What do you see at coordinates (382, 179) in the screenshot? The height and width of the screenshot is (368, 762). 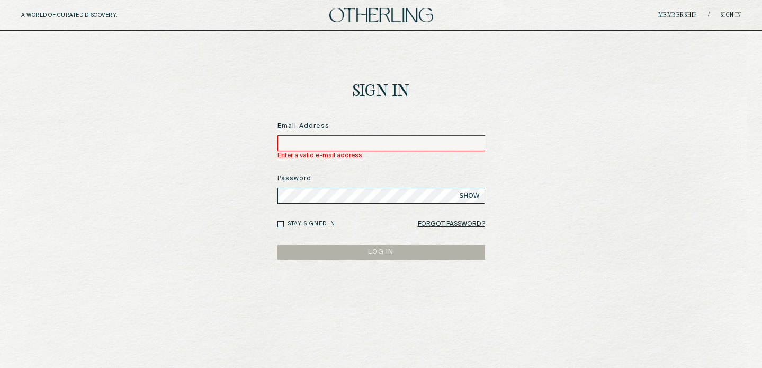 I see `label: Password` at bounding box center [382, 179].